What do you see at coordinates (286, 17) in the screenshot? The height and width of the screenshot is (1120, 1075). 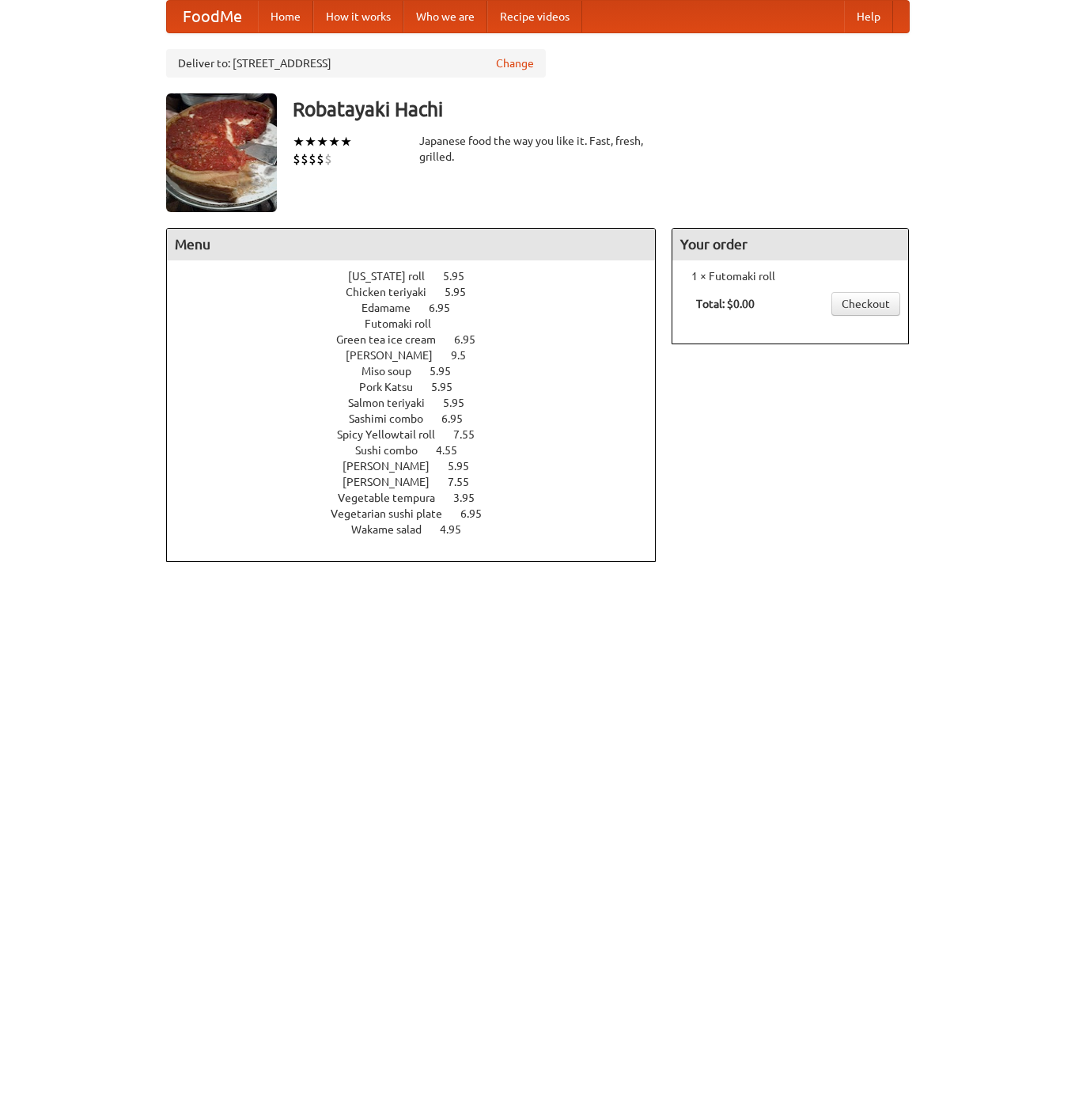 I see `a: Home` at bounding box center [286, 17].